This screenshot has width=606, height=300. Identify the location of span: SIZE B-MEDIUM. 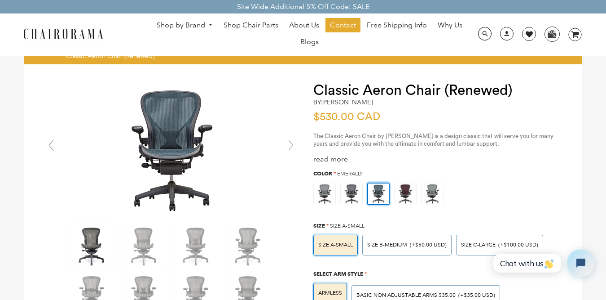
(387, 244).